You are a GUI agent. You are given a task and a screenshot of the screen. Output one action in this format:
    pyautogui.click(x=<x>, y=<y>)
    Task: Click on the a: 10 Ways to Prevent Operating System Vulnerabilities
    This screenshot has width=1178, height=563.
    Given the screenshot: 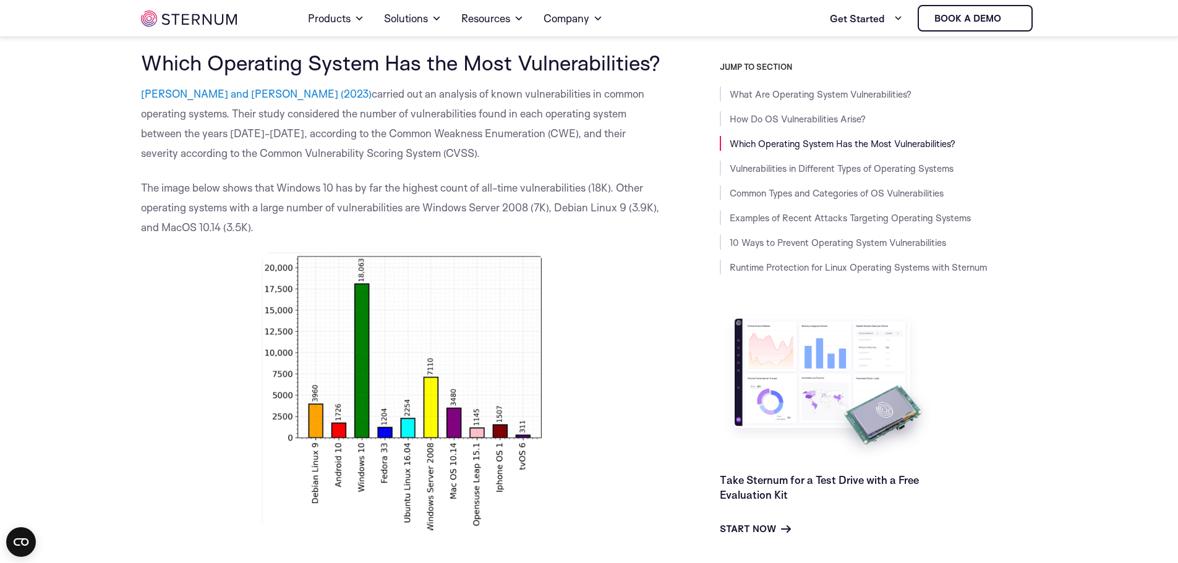 What is the action you would take?
    pyautogui.click(x=838, y=242)
    